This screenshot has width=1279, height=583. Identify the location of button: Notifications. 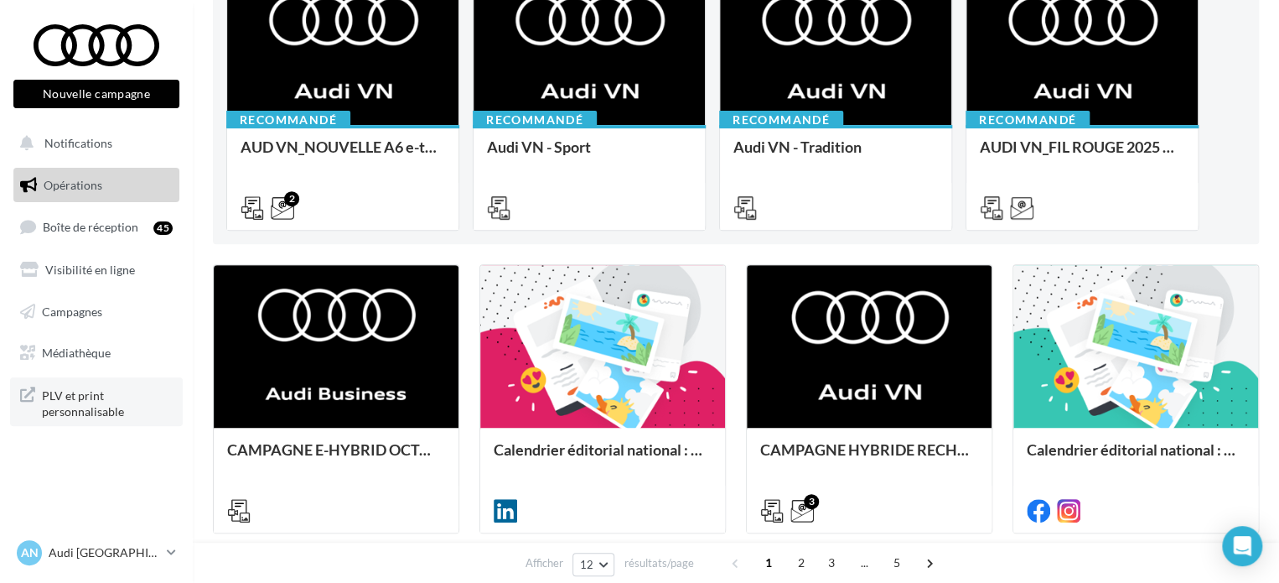
(93, 143).